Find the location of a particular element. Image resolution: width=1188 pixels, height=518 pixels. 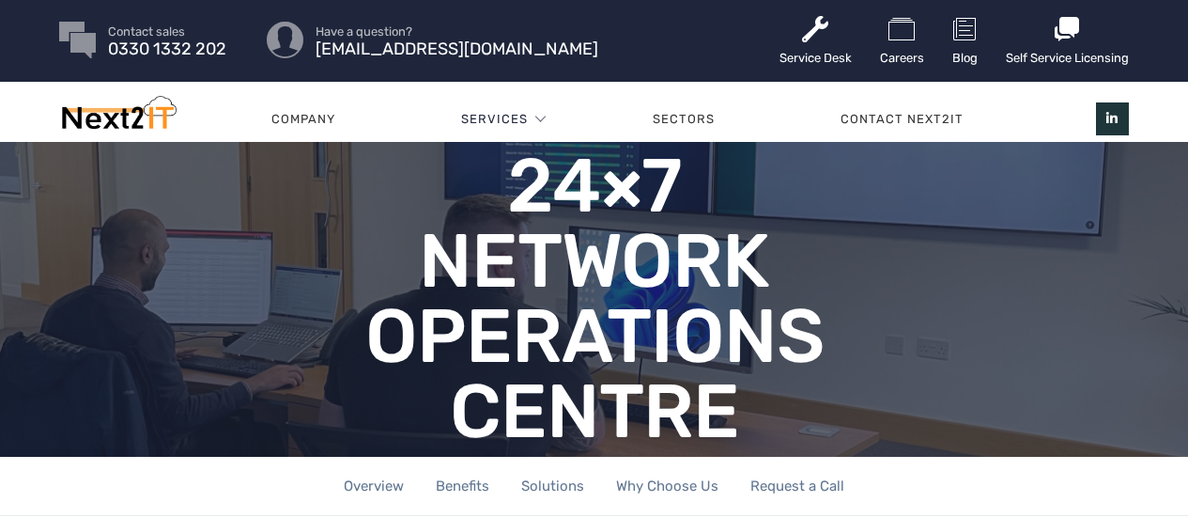

span: Have a question? is located at coordinates (457, 31).